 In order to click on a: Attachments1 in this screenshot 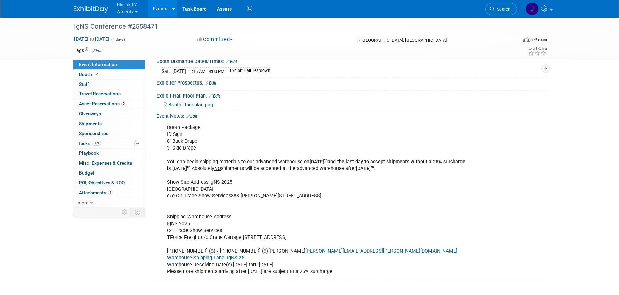, I will do `click(109, 193)`.